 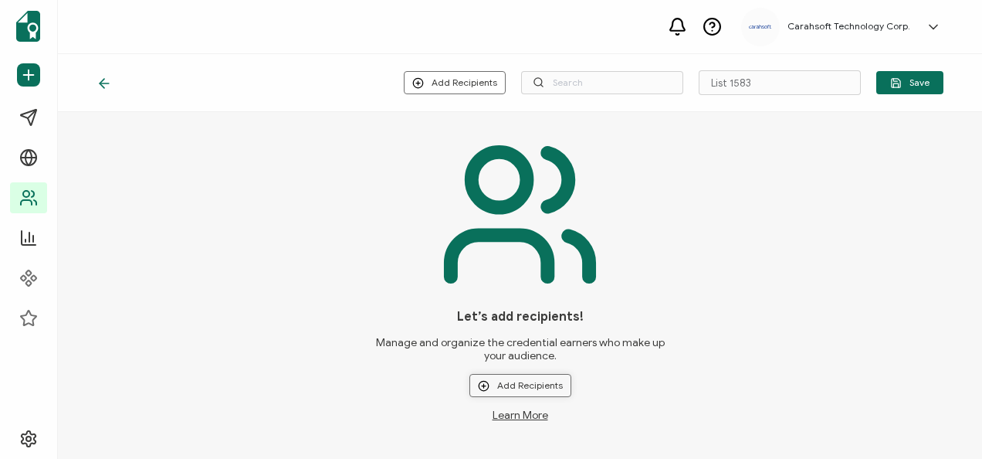 I want to click on img: sertifier-logomark-colored.svg, so click(x=28, y=26).